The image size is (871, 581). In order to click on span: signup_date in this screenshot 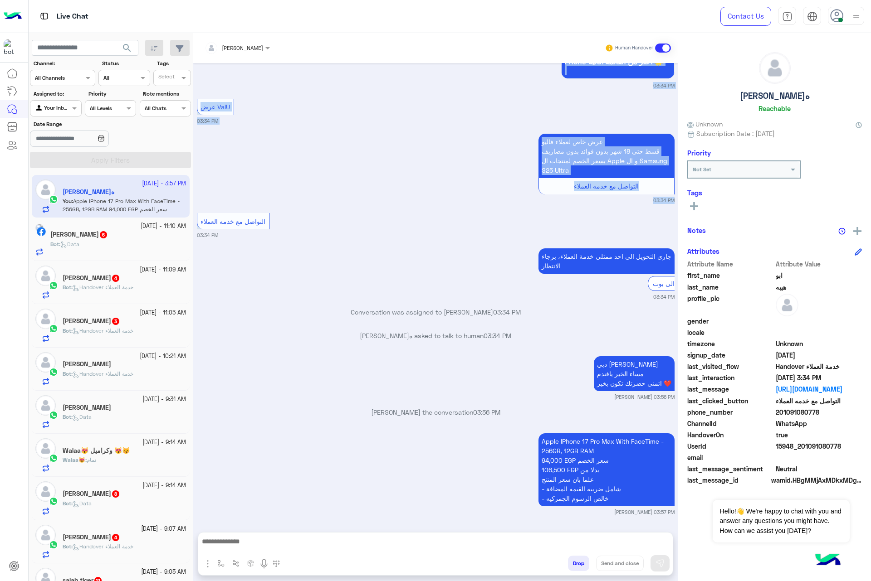, I will do `click(730, 355)`.